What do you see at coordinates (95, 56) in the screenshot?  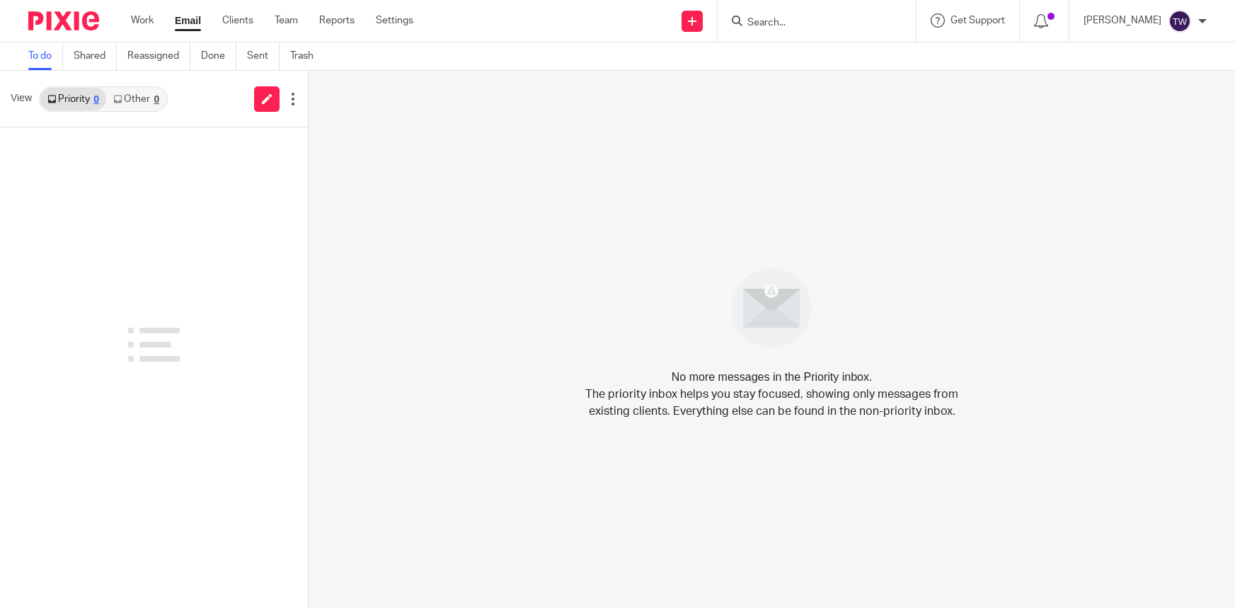 I see `a: Shared` at bounding box center [95, 56].